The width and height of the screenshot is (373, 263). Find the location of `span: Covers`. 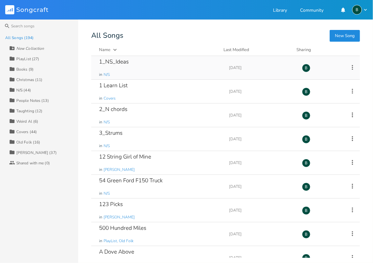

span: Covers is located at coordinates (109, 98).